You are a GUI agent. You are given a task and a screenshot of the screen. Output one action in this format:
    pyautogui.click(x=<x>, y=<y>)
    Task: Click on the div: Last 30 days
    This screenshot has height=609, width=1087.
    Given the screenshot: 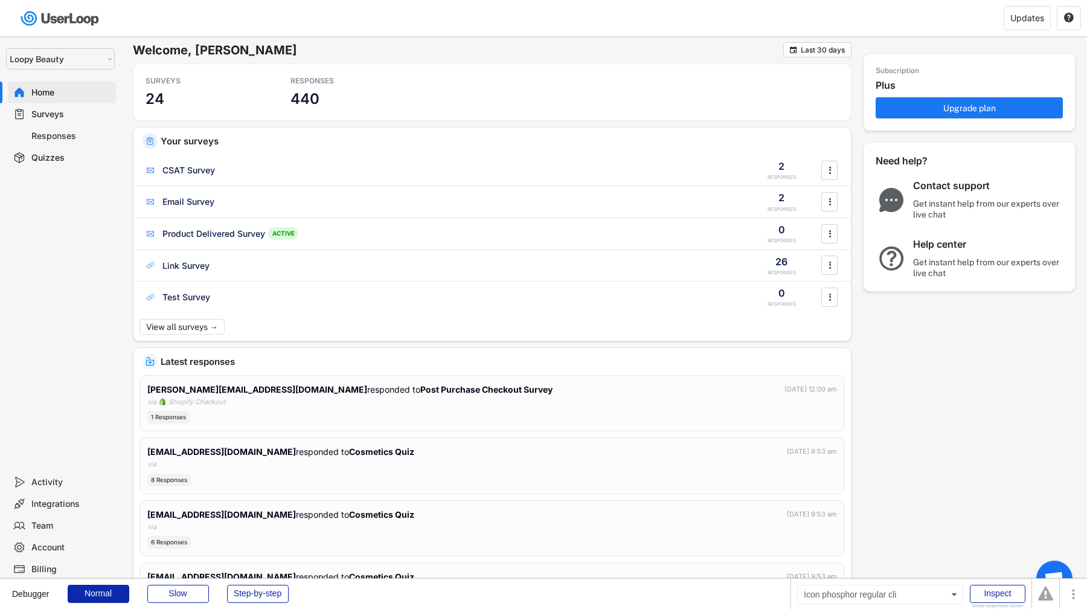 What is the action you would take?
    pyautogui.click(x=823, y=50)
    